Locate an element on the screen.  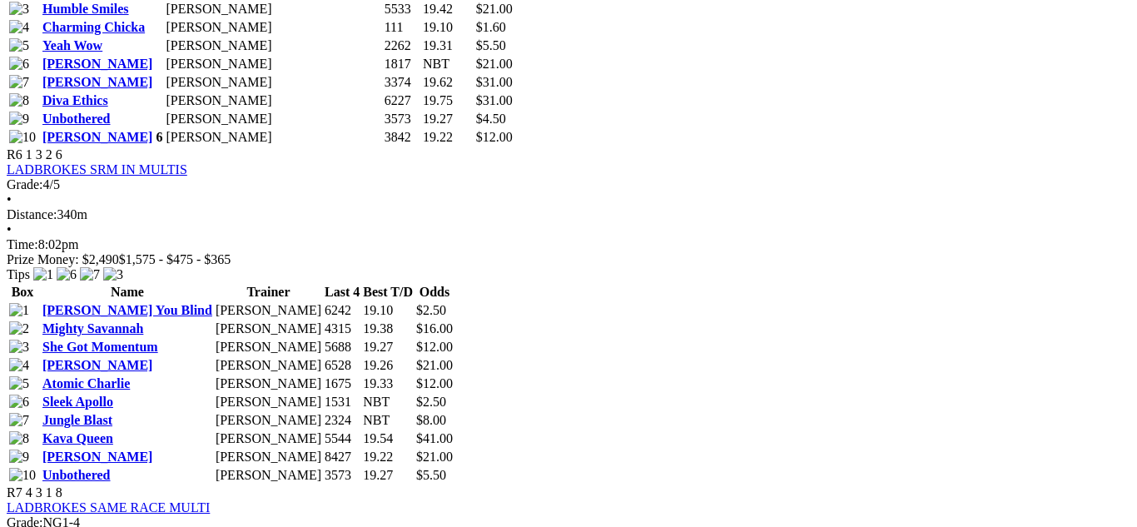
span: $5.50 is located at coordinates (431, 474).